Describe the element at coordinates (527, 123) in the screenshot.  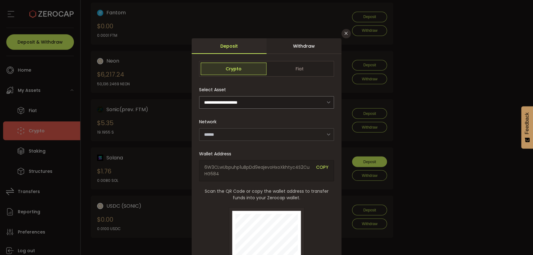
I see `span: Feedback` at that location.